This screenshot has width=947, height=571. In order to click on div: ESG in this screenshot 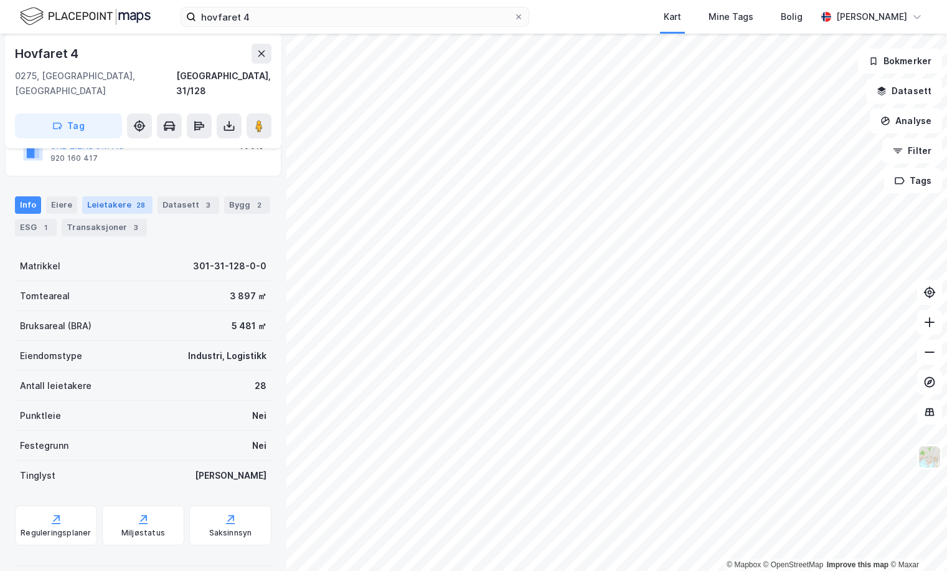, I will do `click(36, 227)`.